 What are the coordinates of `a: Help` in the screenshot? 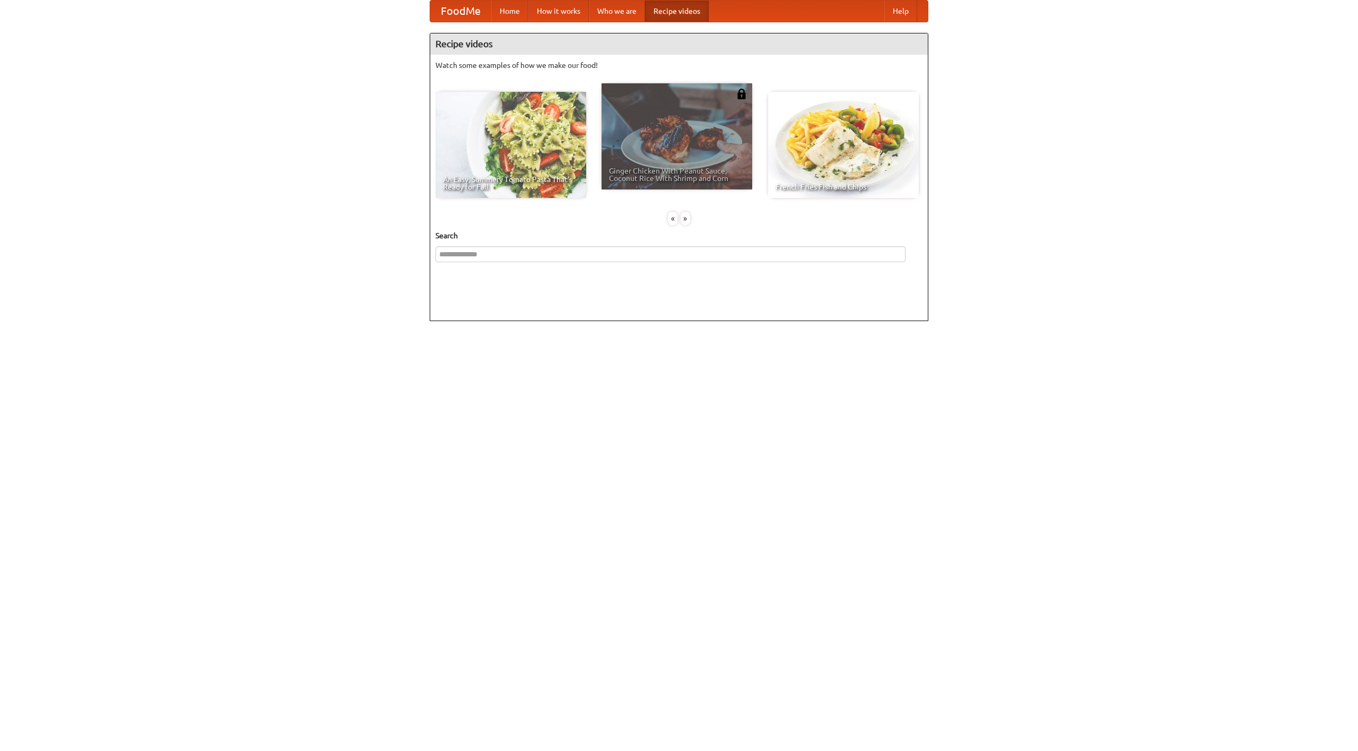 It's located at (901, 11).